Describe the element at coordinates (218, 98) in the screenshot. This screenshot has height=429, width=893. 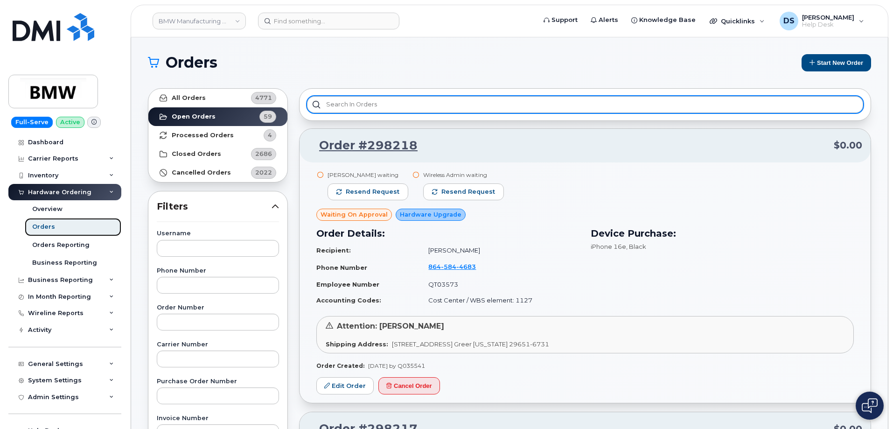
I see `a: All Orders4771` at that location.